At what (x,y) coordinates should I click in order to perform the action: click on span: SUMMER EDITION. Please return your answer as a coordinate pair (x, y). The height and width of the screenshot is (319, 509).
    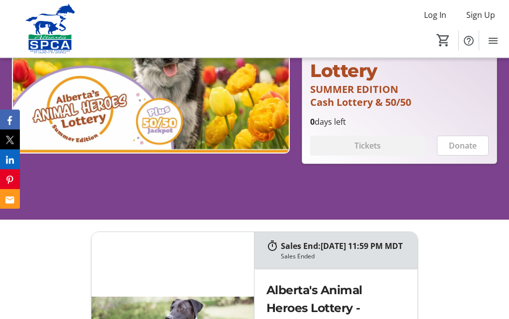
    Looking at the image, I should click on (354, 89).